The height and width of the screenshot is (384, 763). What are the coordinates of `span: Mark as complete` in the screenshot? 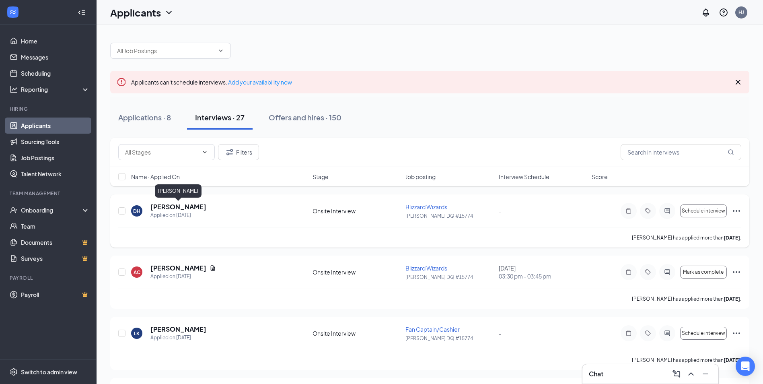 It's located at (703, 272).